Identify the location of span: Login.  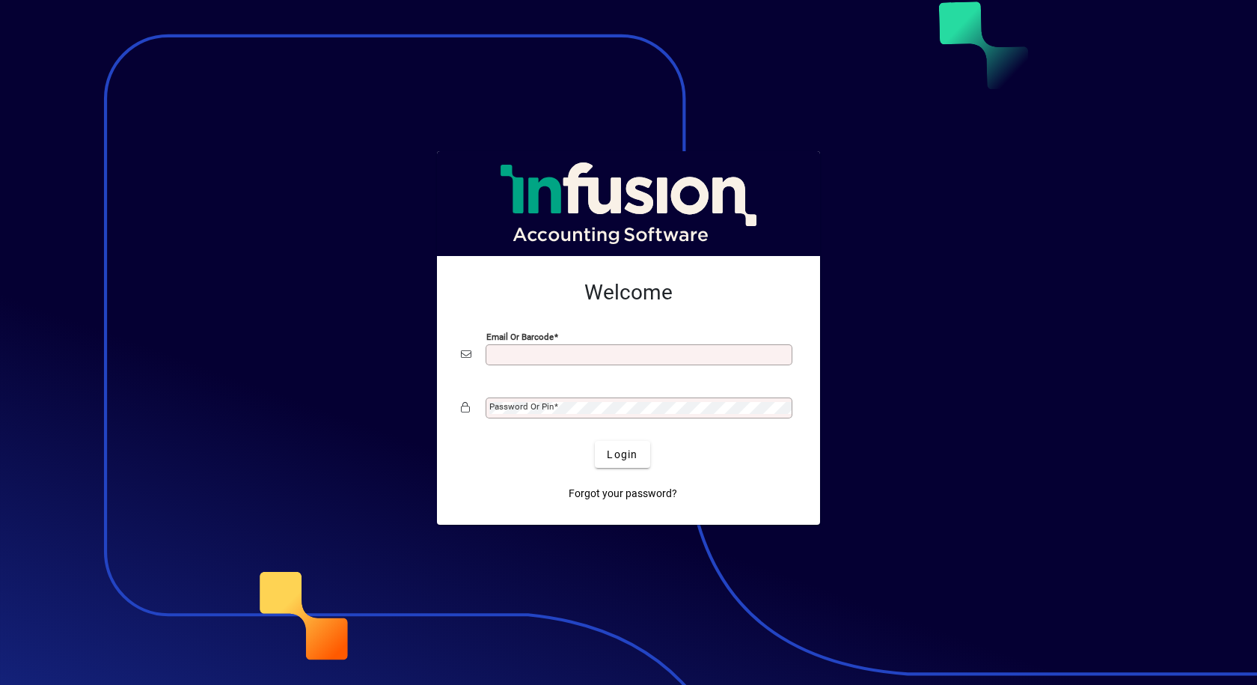
(622, 454).